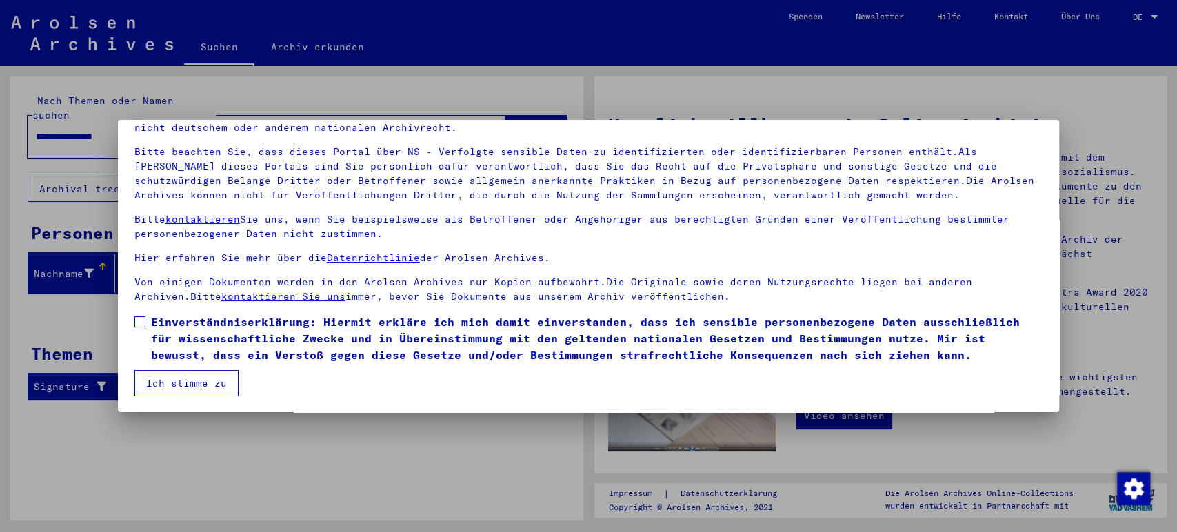 The height and width of the screenshot is (532, 1177). I want to click on div: Zustimmung ändern, so click(1133, 488).